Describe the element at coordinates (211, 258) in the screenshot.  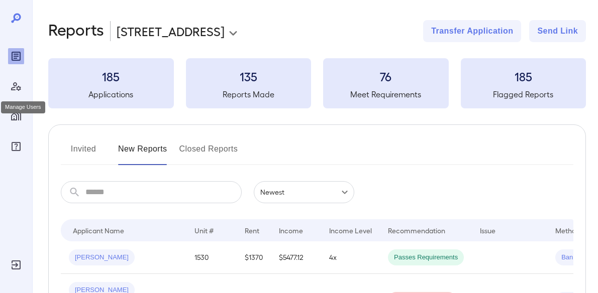
I see `td: 1530` at that location.